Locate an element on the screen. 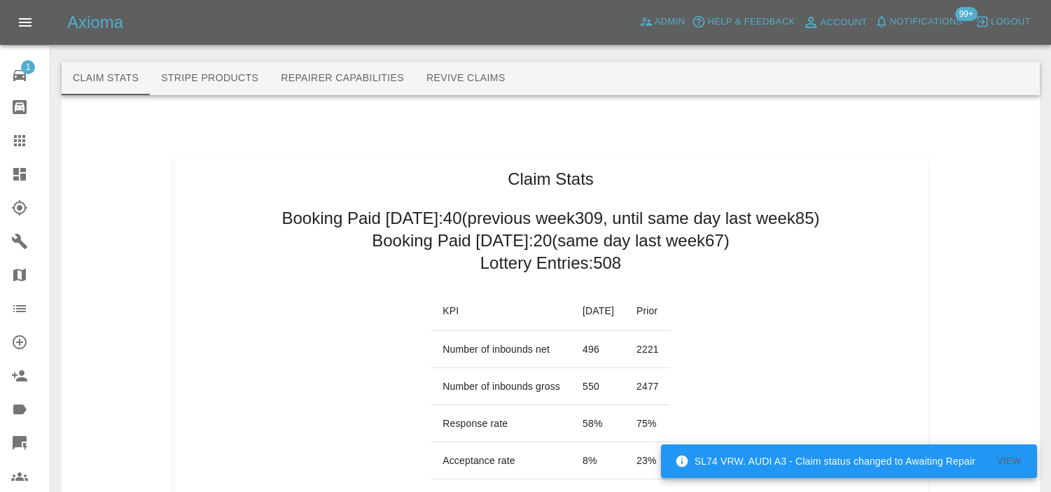  td: 550 is located at coordinates (598, 386).